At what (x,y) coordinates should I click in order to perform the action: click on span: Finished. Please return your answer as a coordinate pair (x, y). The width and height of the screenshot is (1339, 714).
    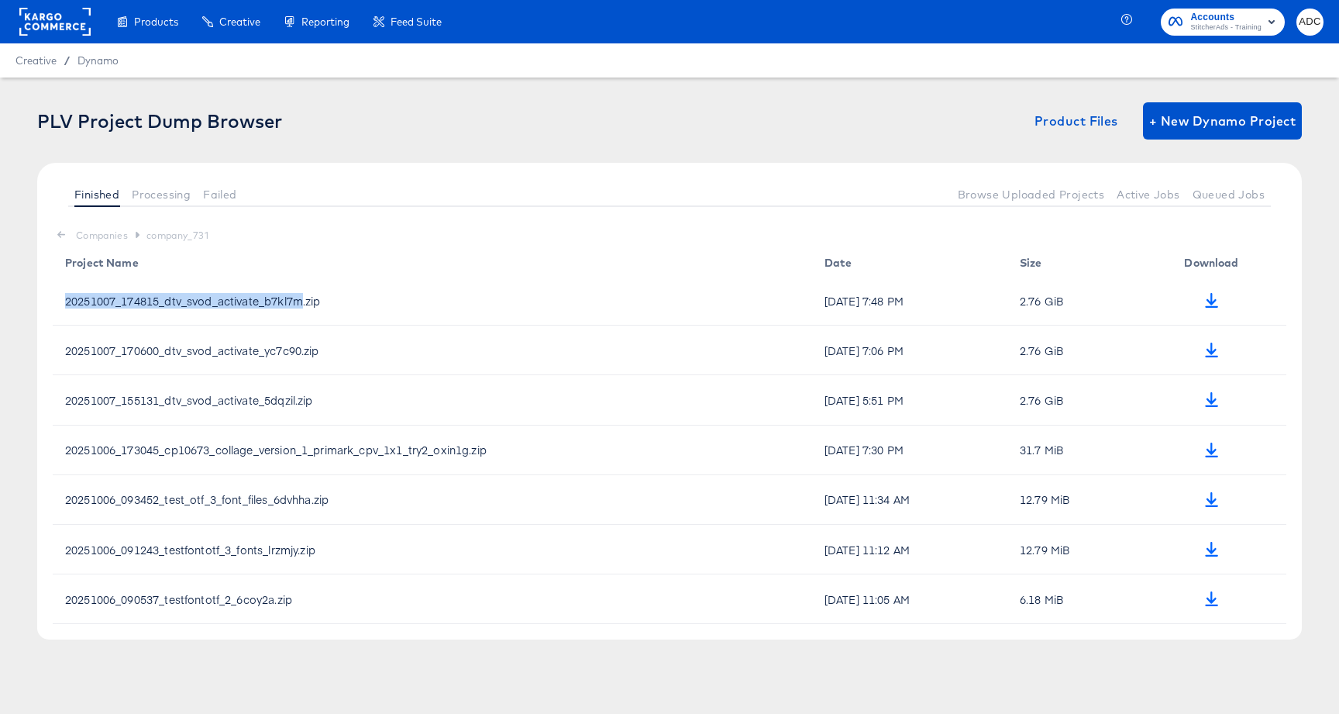
    Looking at the image, I should click on (97, 194).